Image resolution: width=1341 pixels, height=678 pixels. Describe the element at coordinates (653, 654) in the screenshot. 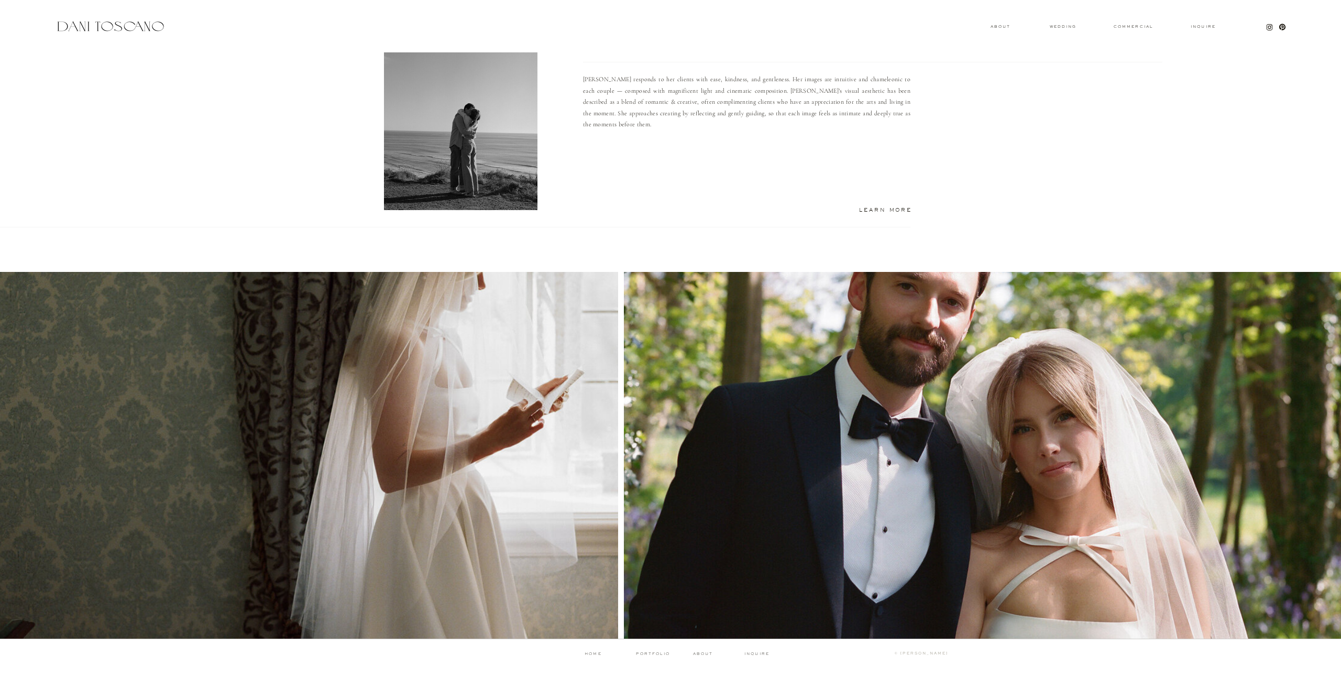

I see `a: portfolio` at that location.